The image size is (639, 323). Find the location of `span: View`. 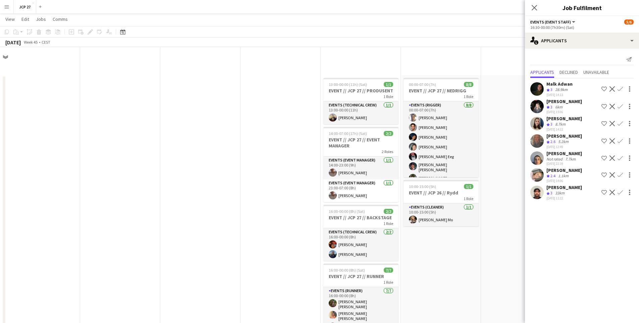

span: View is located at coordinates (10, 19).